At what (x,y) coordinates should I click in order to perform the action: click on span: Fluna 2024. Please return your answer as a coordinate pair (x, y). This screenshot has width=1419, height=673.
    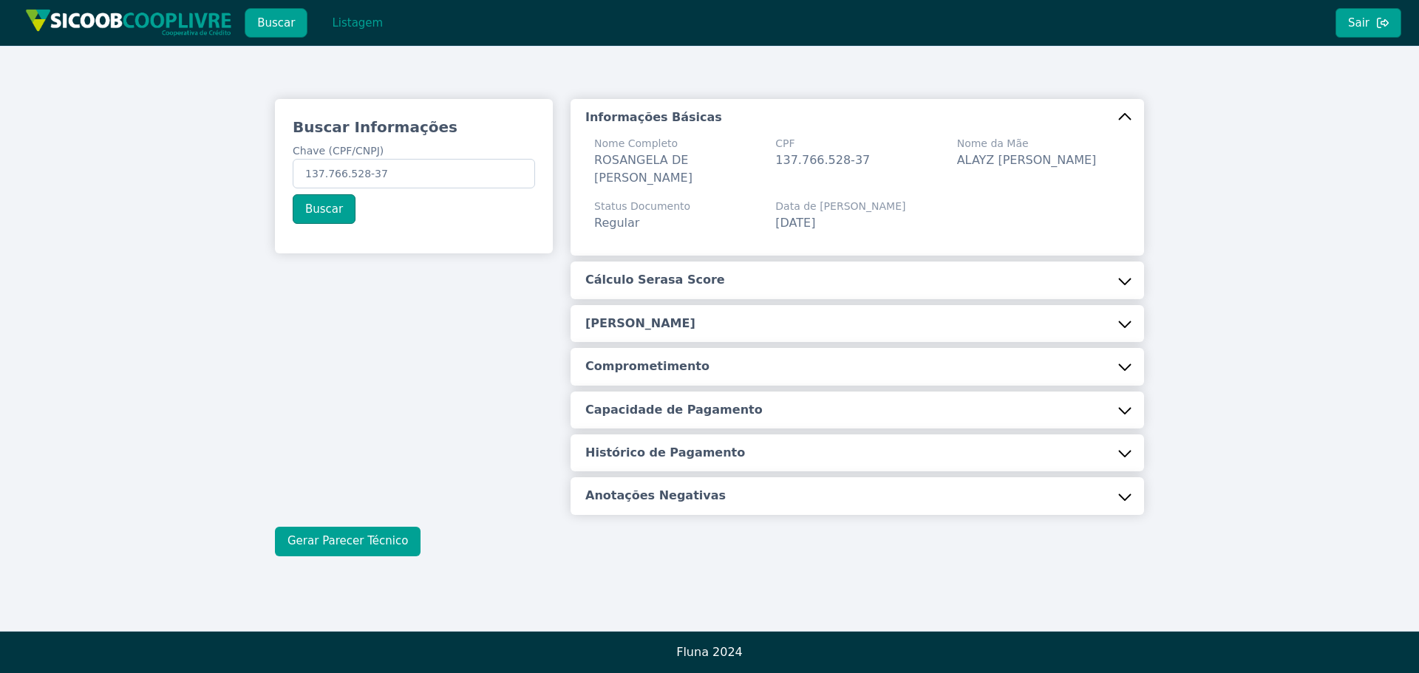
    Looking at the image, I should click on (709, 652).